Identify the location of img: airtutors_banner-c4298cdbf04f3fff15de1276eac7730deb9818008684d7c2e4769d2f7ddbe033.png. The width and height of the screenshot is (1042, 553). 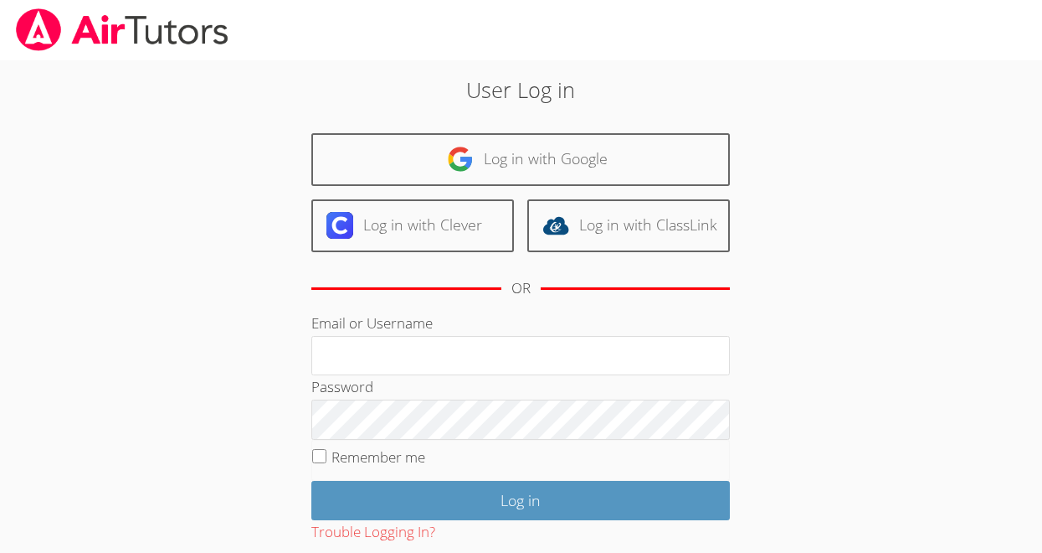
(122, 29).